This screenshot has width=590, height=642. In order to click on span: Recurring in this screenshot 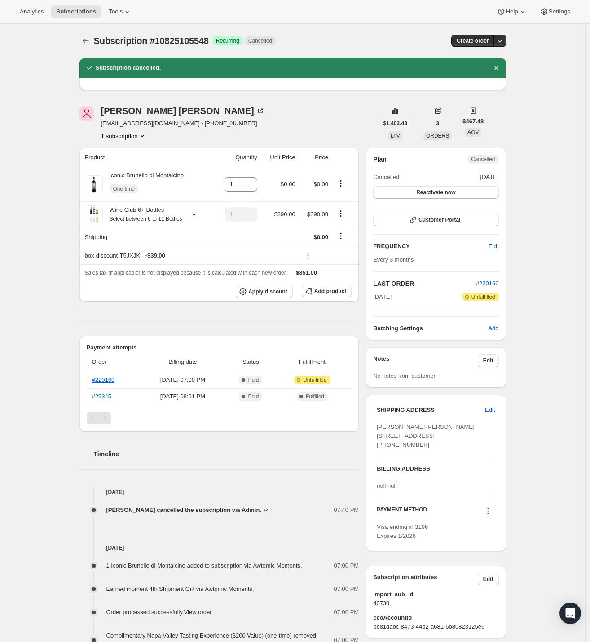, I will do `click(228, 41)`.